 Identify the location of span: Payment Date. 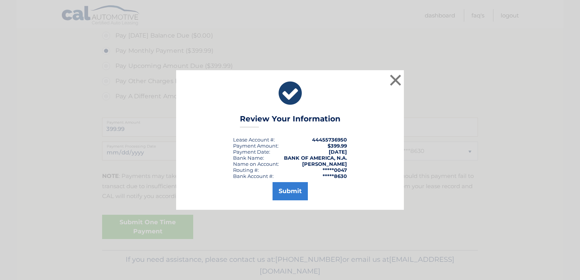
(251, 152).